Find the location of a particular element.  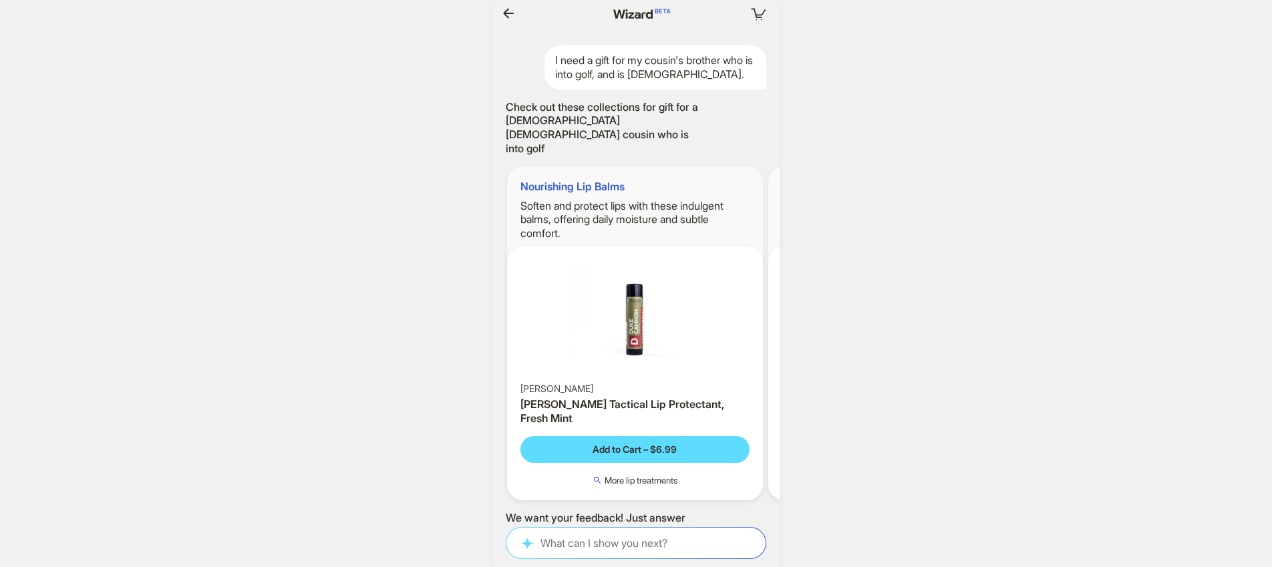

div: We want your feedback! Just answer this 1 question survey. is located at coordinates (606, 532).